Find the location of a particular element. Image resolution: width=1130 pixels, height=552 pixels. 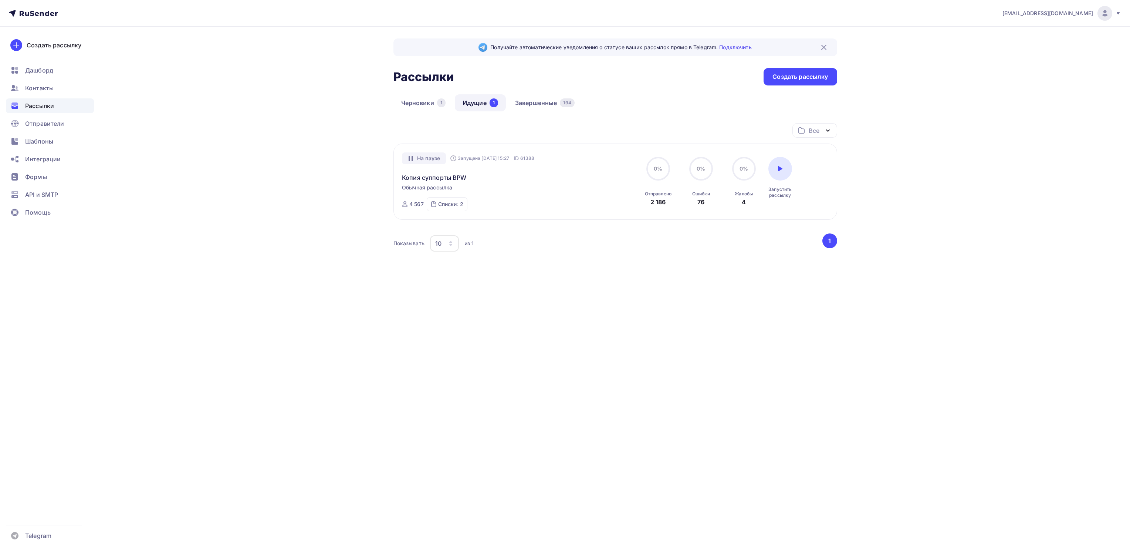

span: Отправители is located at coordinates (45, 124).